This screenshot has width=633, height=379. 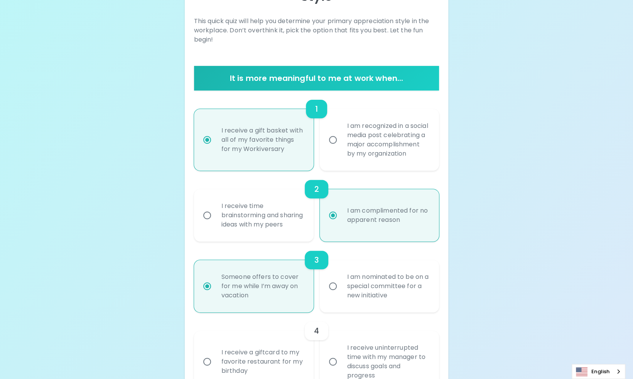 I want to click on div: I receive time brainstorming and sharing ideas with my peers, so click(x=262, y=216).